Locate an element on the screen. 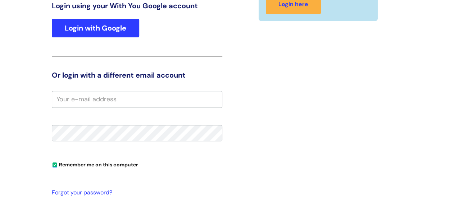 The width and height of the screenshot is (455, 198). h3: Login using your With You Google account is located at coordinates (137, 6).